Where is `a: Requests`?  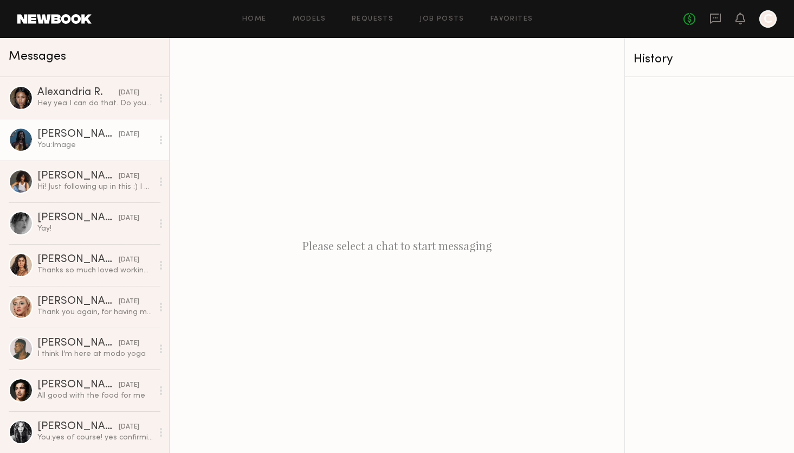 a: Requests is located at coordinates (372, 19).